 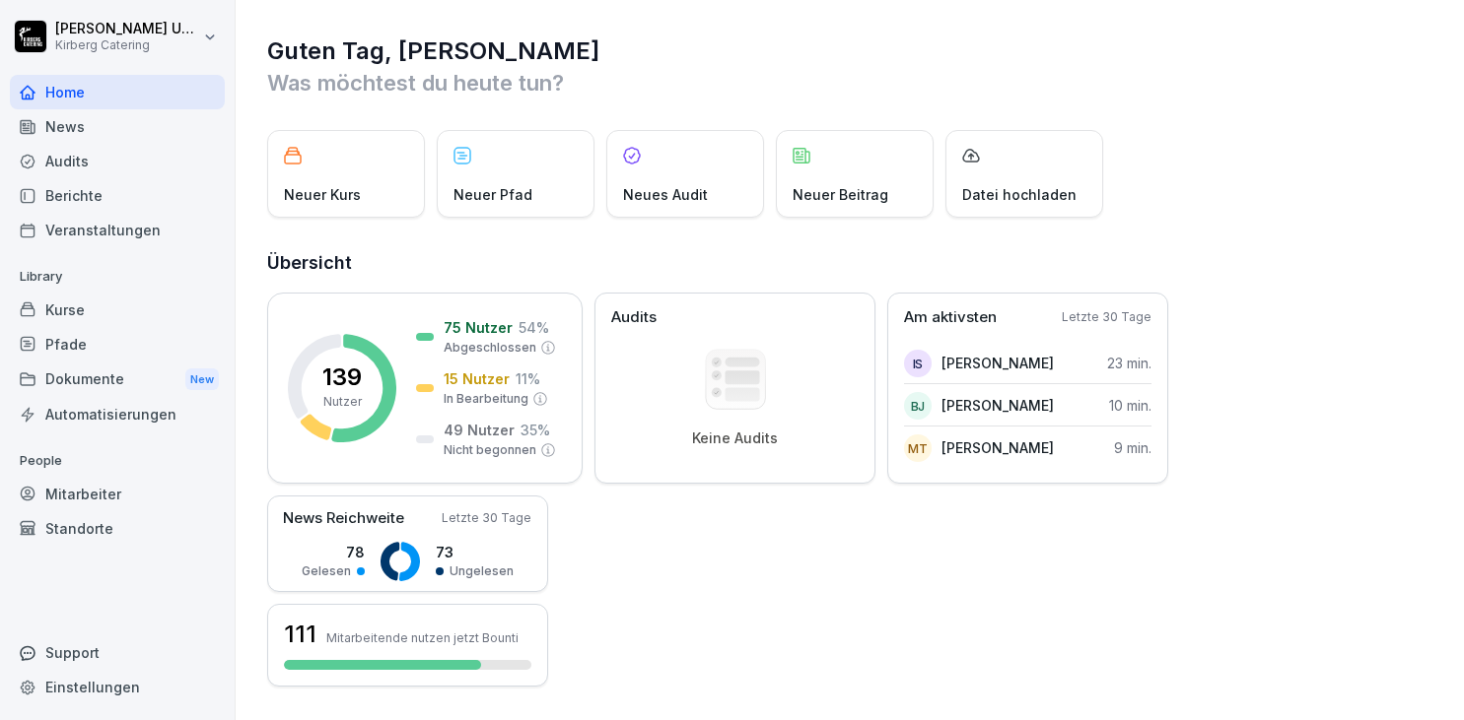 What do you see at coordinates (527, 378) in the screenshot?
I see `p: 11 %` at bounding box center [527, 378].